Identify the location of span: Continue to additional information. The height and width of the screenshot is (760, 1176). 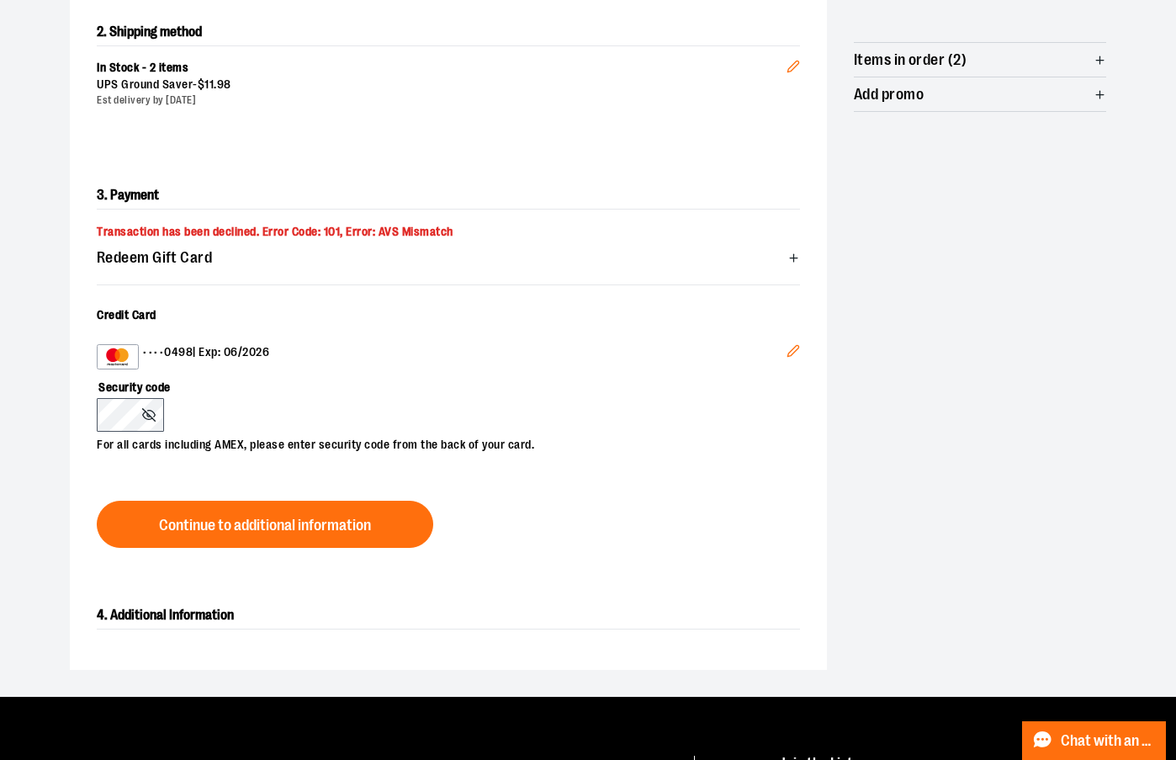
(265, 525).